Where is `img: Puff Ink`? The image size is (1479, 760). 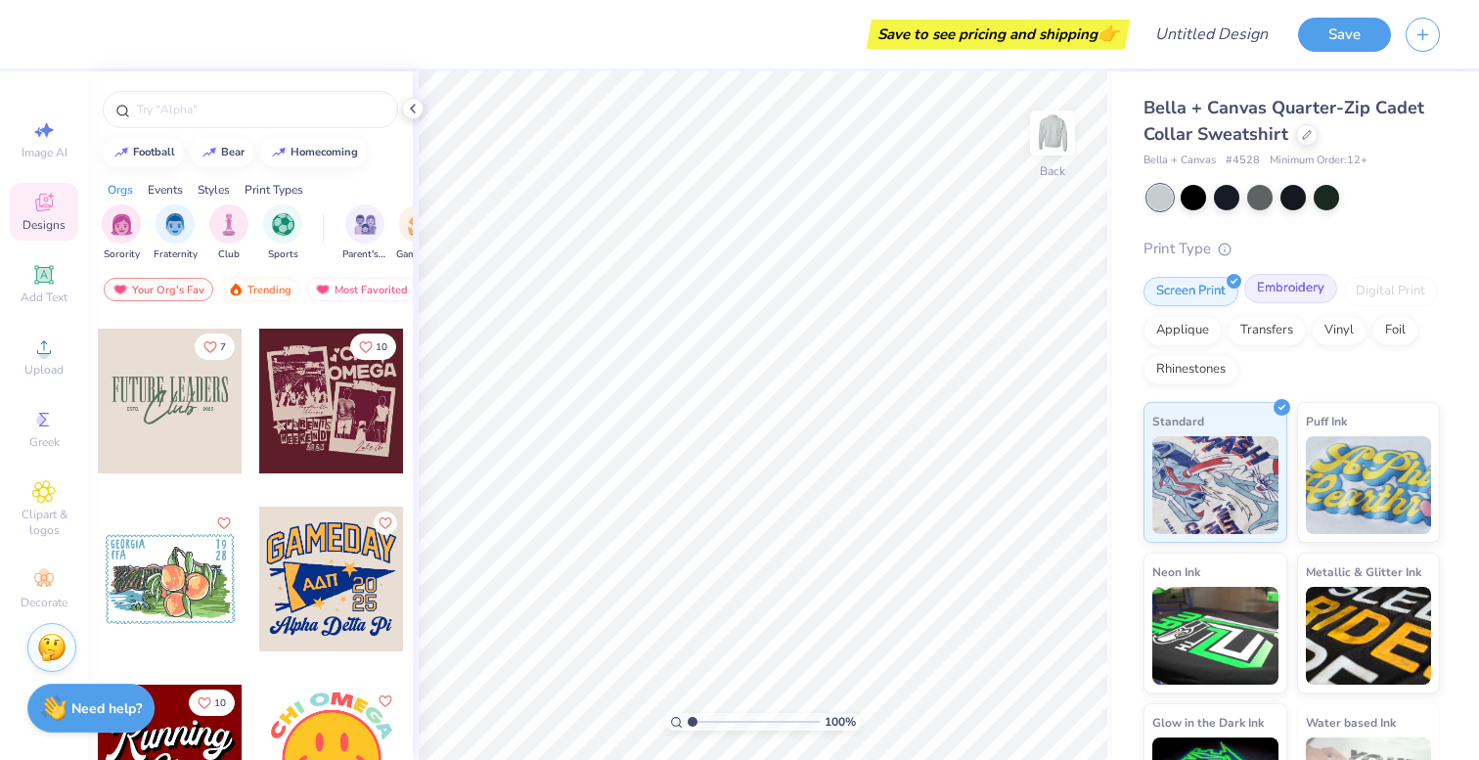 img: Puff Ink is located at coordinates (1368, 485).